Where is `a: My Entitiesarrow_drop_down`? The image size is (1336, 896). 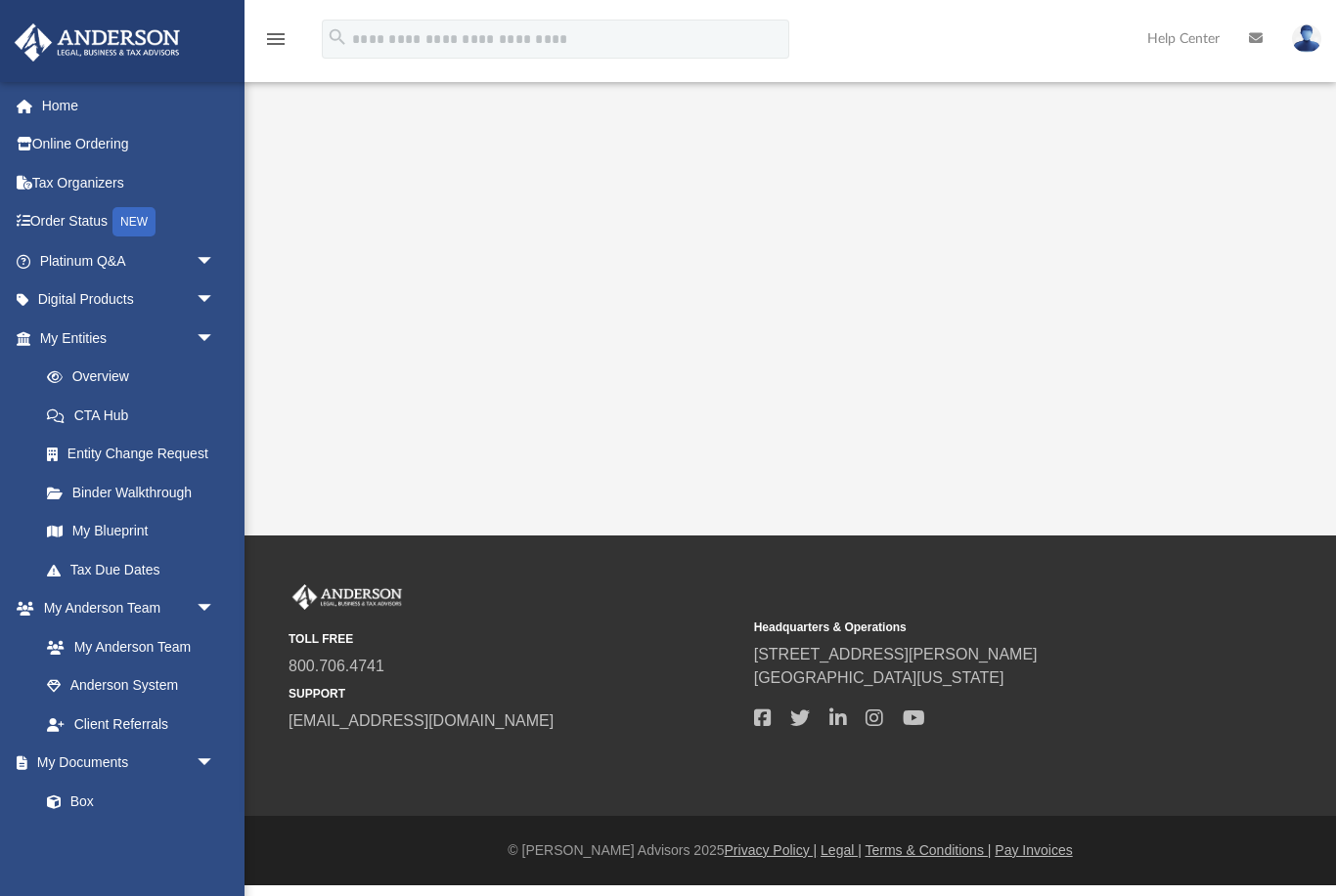
a: My Entitiesarrow_drop_down is located at coordinates (129, 338).